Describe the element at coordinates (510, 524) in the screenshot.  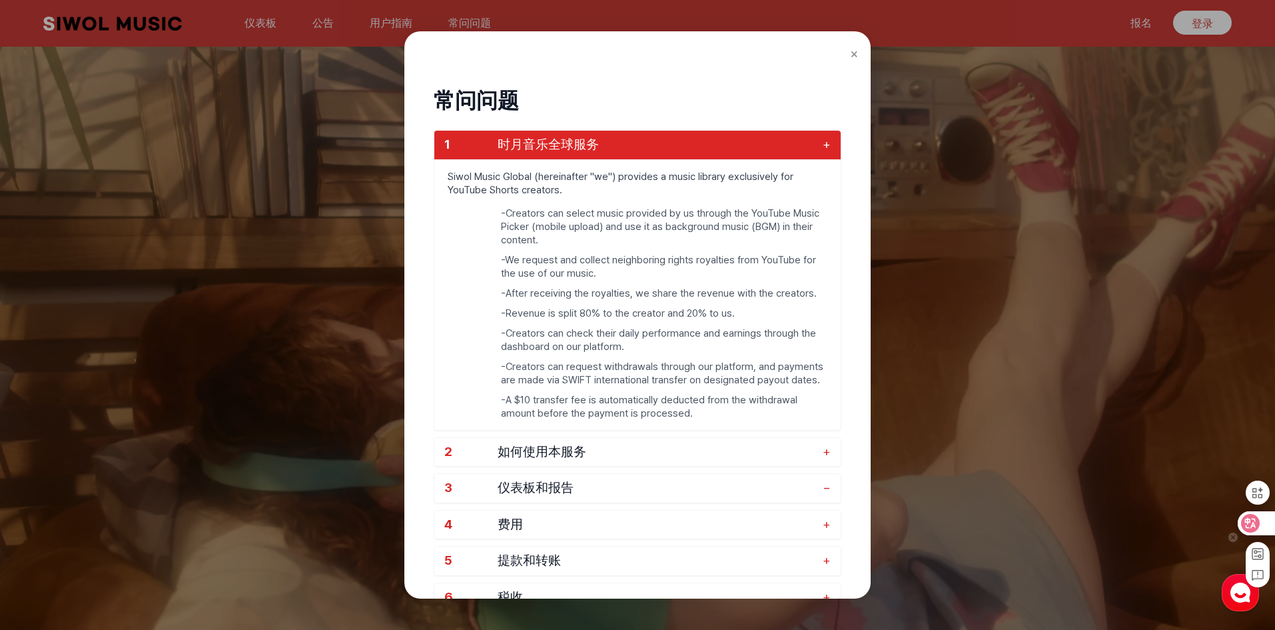
I see `font: 费用` at that location.